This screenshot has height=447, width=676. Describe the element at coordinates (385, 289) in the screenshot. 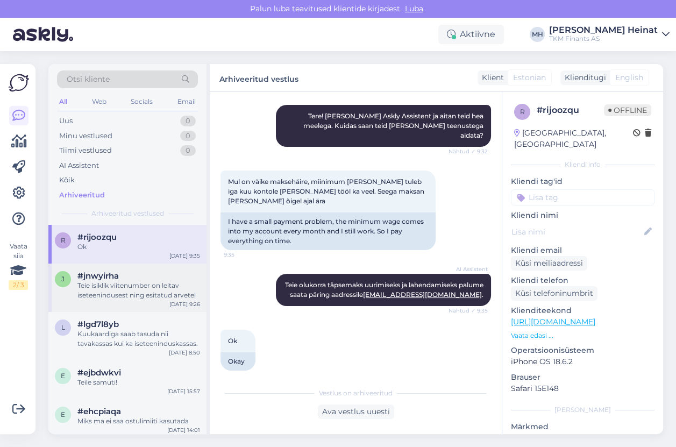

I see `span: Teie olukorra täpsemaks uurimiseks ja lahendamiseks palume saata päring aadressile .` at that location.